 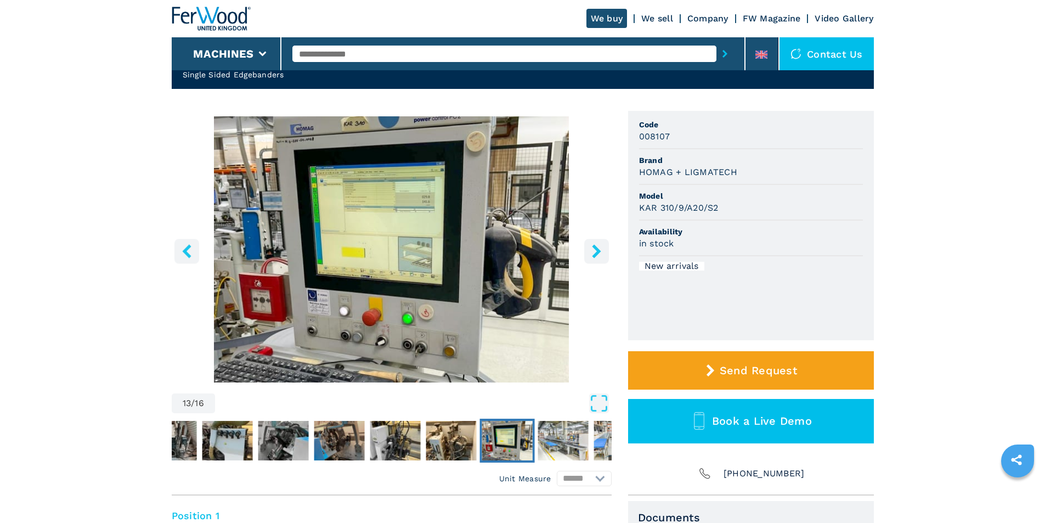 What do you see at coordinates (762, 421) in the screenshot?
I see `span: Book a Live Demo` at bounding box center [762, 421].